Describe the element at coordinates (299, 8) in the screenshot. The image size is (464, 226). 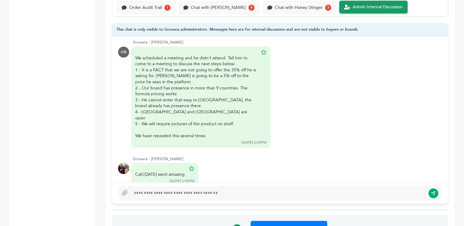
I see `div: Chat with Honey Stinger` at that location.